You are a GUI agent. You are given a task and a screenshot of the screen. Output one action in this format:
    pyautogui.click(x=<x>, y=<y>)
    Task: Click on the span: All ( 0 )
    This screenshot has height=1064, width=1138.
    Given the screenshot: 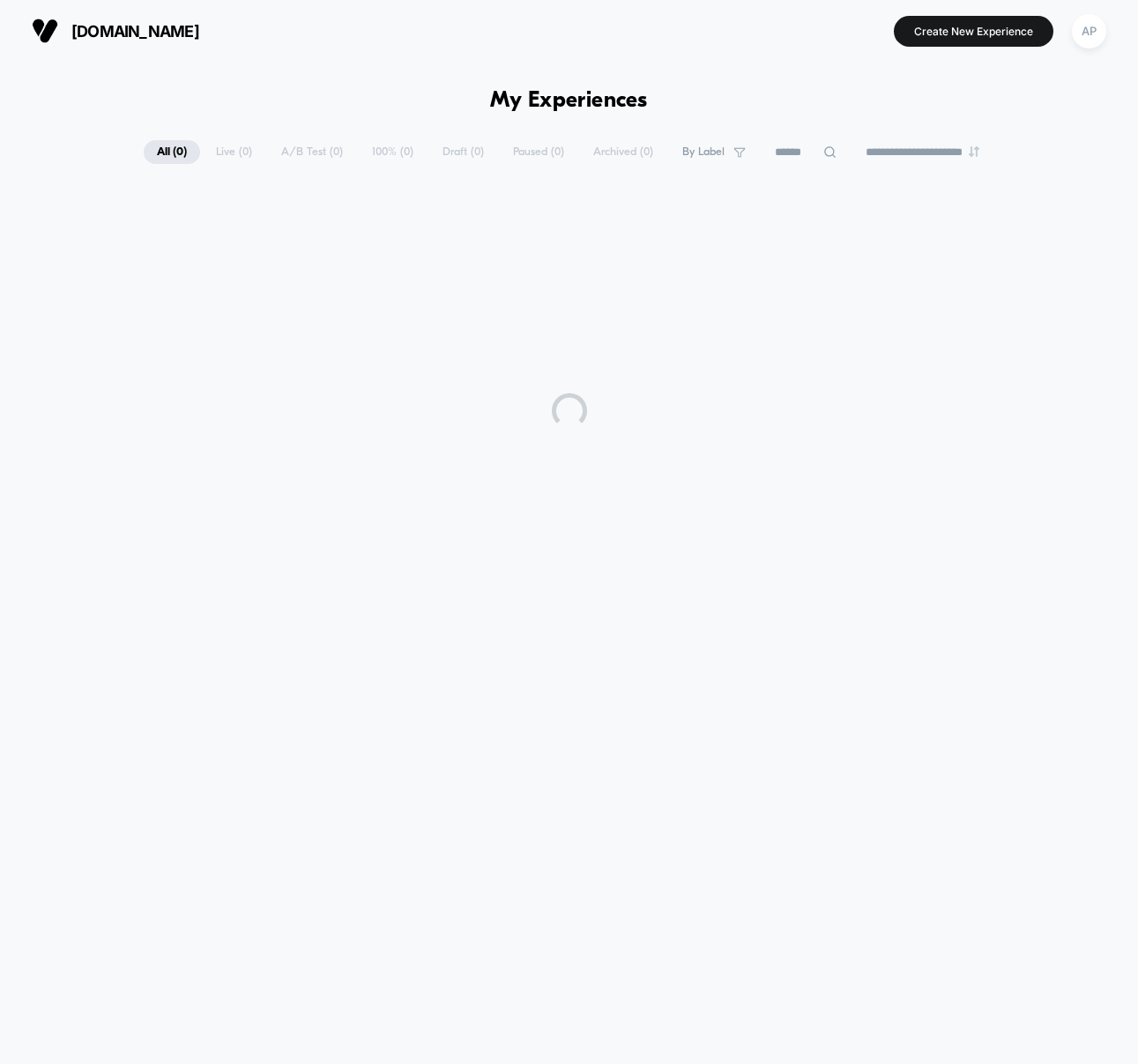 What is the action you would take?
    pyautogui.click(x=172, y=152)
    